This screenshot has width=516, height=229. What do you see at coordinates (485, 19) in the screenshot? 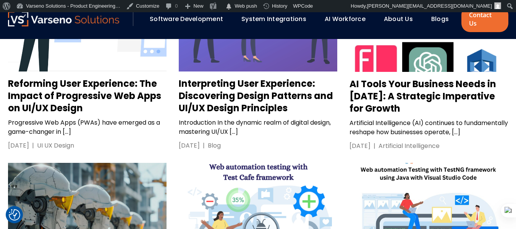
I see `a: Contact Us` at bounding box center [485, 19].